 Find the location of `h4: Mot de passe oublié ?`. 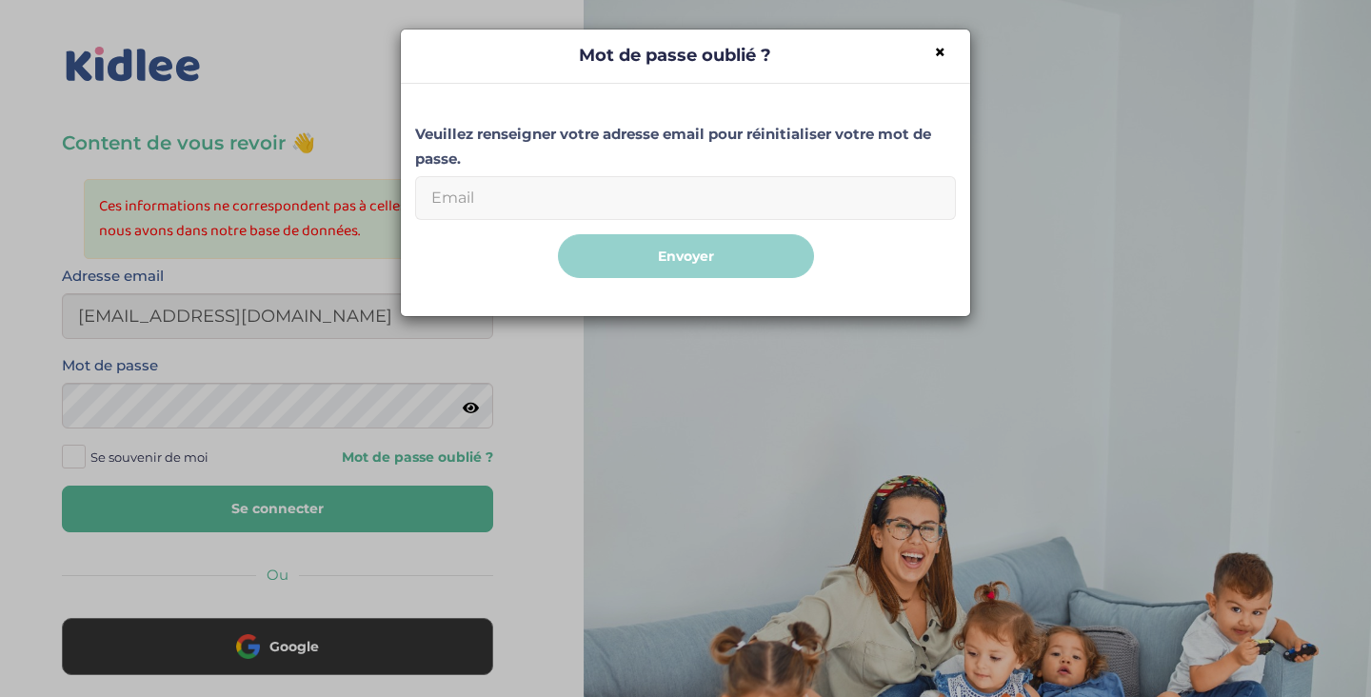

h4: Mot de passe oublié ? is located at coordinates (685, 56).